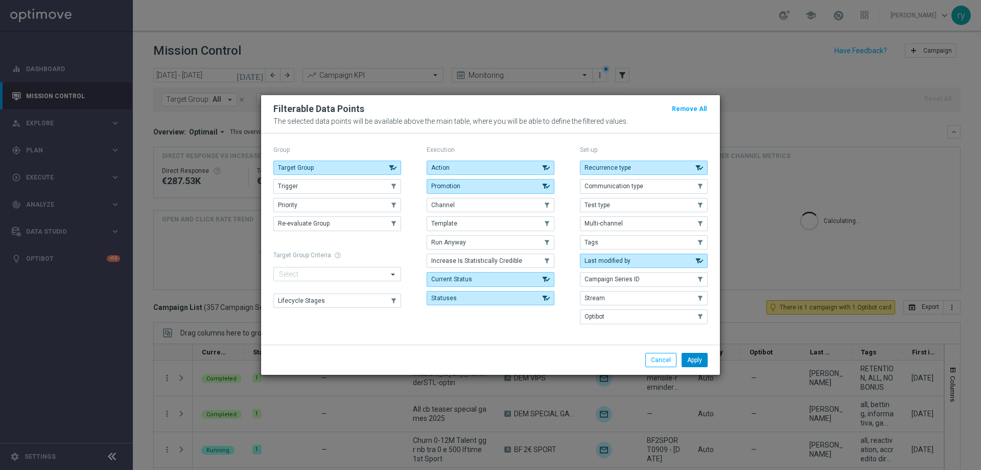 This screenshot has width=981, height=470. Describe the element at coordinates (644, 316) in the screenshot. I see `button: Optibot` at that location.